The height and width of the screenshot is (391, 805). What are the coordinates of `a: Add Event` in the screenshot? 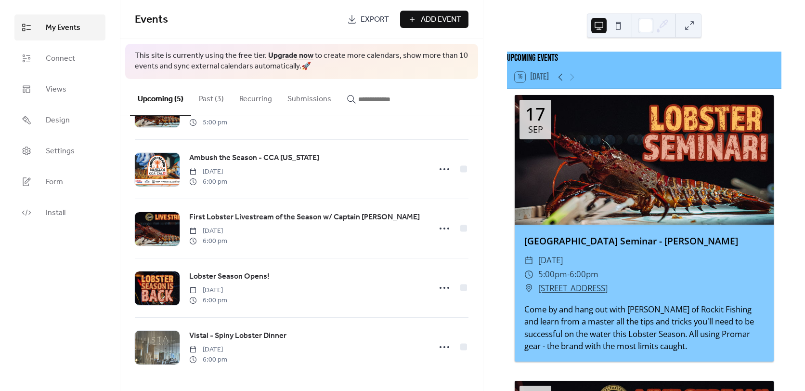 It's located at (434, 19).